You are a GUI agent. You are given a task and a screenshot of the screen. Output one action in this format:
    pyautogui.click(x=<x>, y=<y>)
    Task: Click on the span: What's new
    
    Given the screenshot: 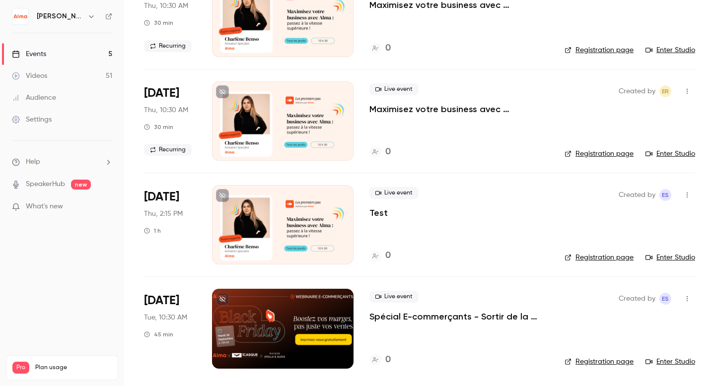 What is the action you would take?
    pyautogui.click(x=44, y=207)
    